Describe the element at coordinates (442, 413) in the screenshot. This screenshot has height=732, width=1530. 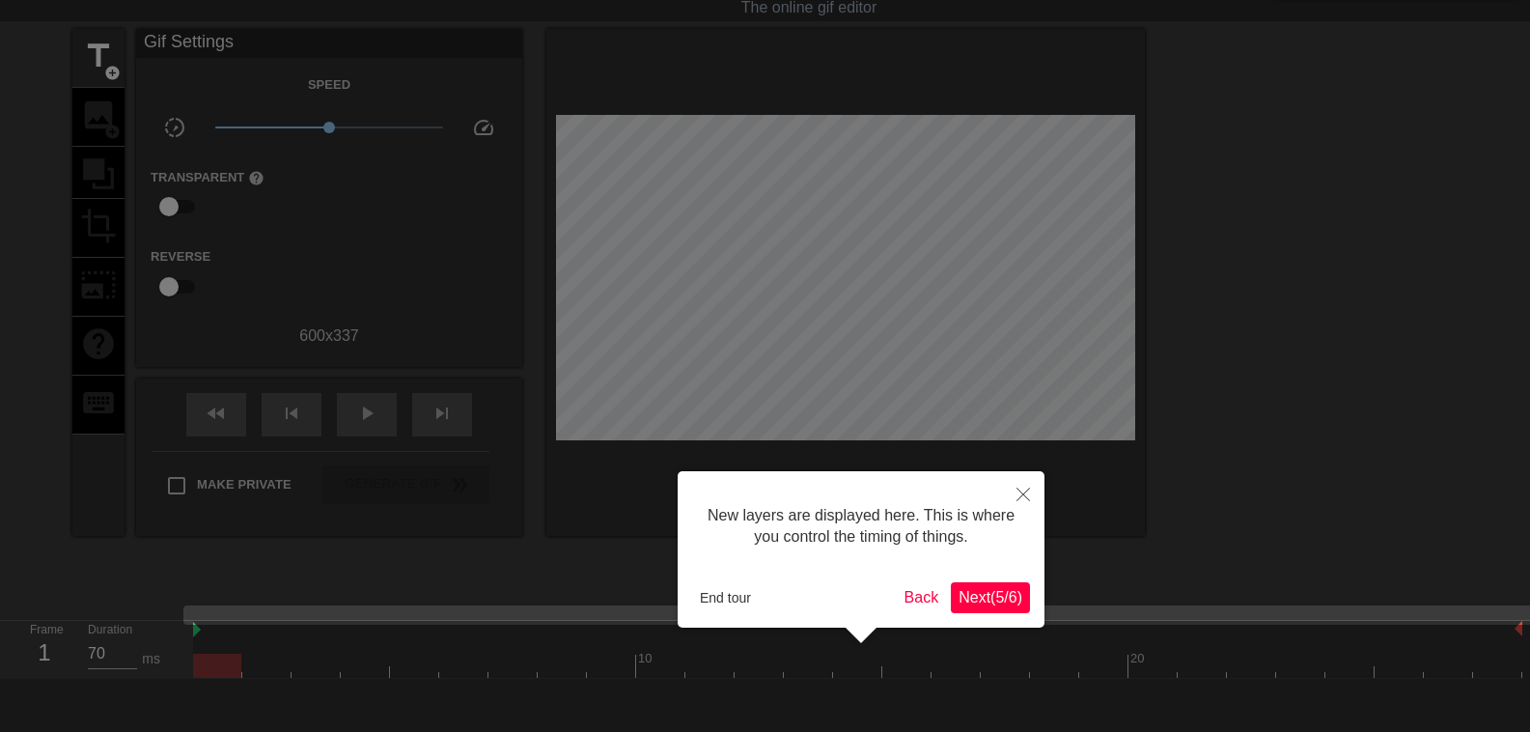
I see `span: skip_next` at that location.